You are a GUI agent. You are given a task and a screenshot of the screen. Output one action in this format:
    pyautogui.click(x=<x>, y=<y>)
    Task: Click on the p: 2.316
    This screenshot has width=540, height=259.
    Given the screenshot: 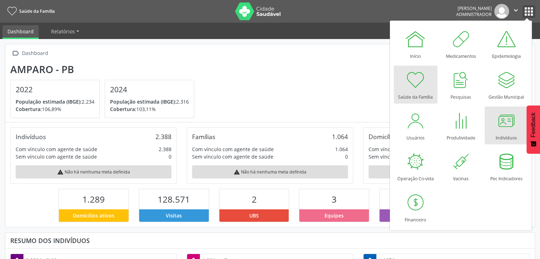 What is the action you would take?
    pyautogui.click(x=150, y=102)
    